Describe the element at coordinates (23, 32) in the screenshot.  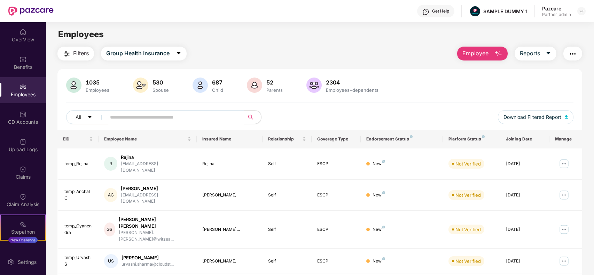
I see `img: svg+xml;base64,PHN2ZyBpZD0iSG9tZSIgeG1sbnM9Imh0dHA6Ly93d3cudzMub3JnLzIwMDAvc3ZnIiB3aWR0aD0iMjAiIG...` at that location.